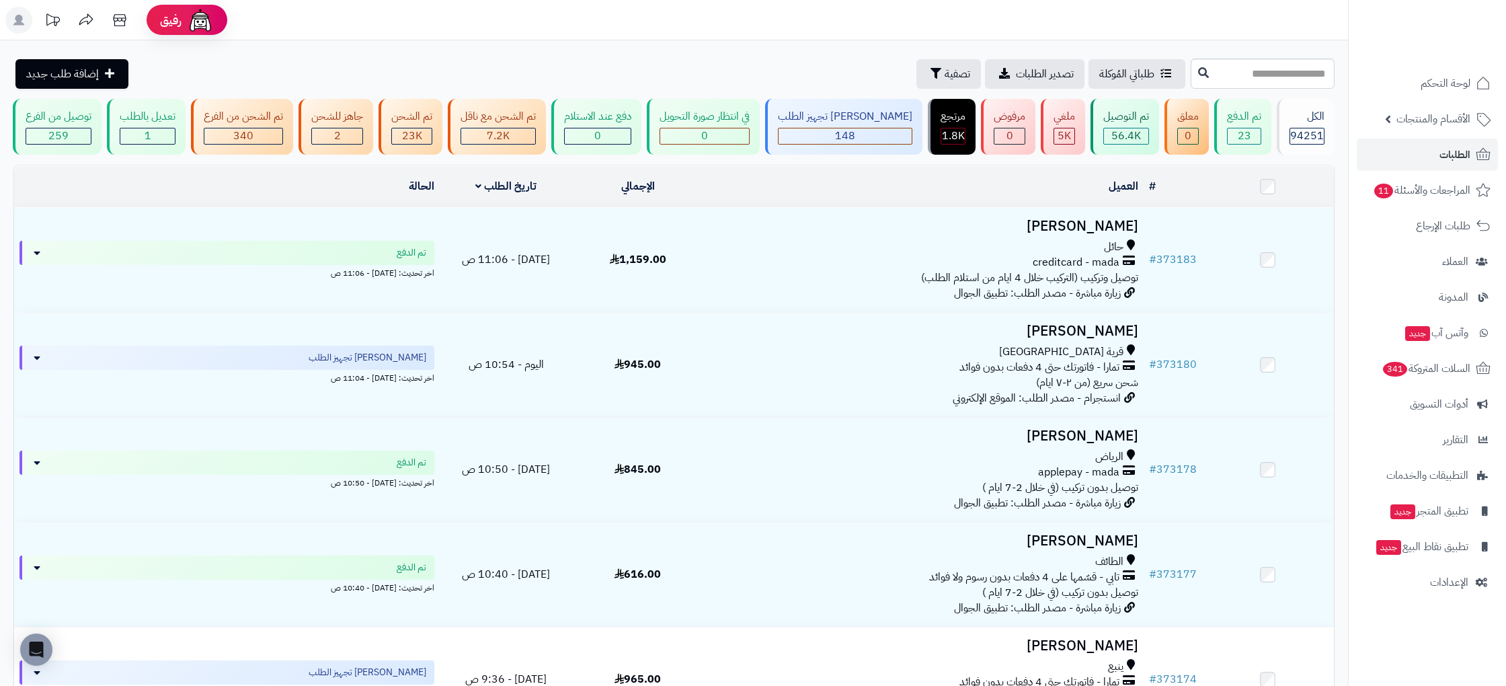 This screenshot has width=1506, height=686. What do you see at coordinates (1173, 574) in the screenshot?
I see `a: #373177` at bounding box center [1173, 574].